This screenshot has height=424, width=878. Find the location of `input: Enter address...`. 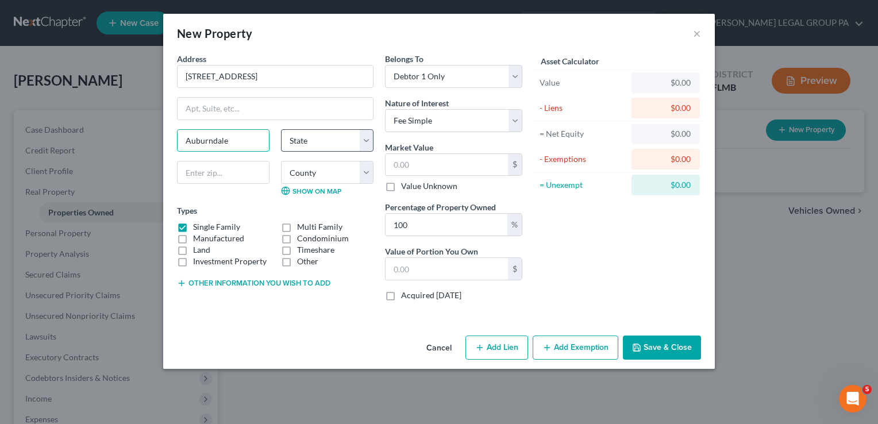

input: Enter address... is located at coordinates (275, 76).